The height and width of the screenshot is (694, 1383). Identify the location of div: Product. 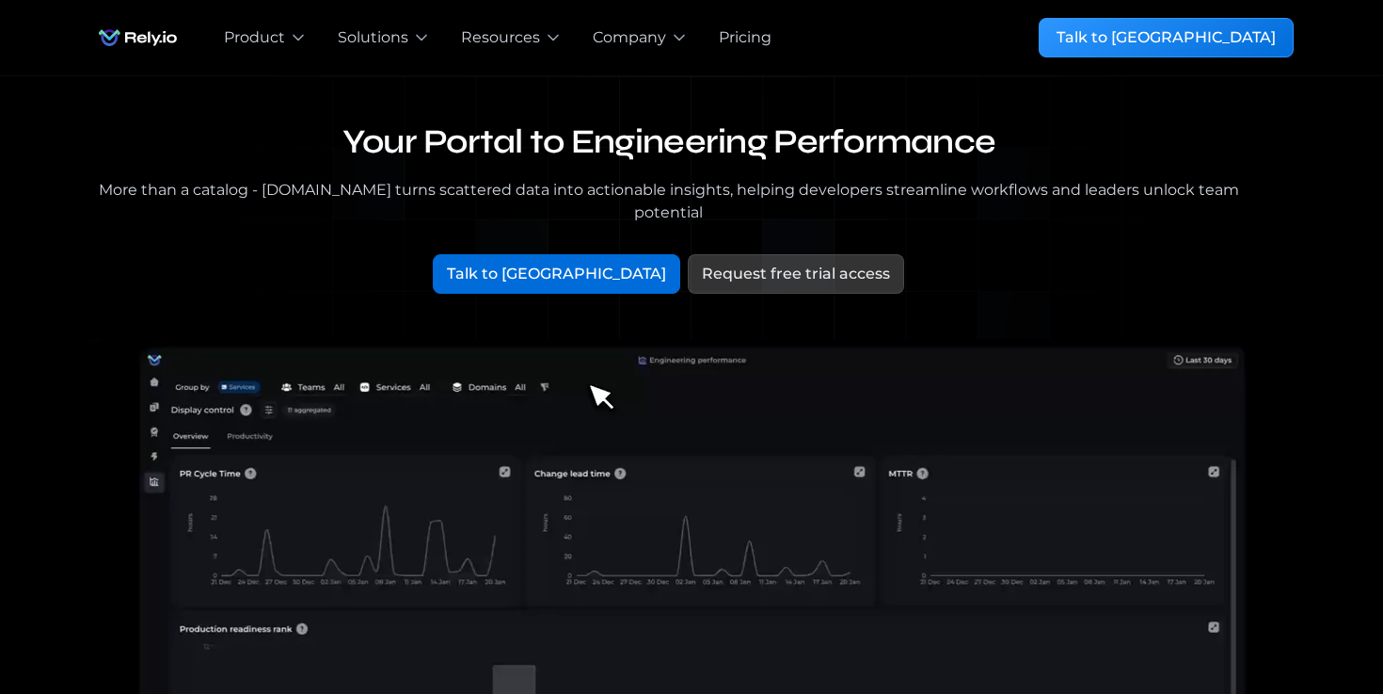
(254, 38).